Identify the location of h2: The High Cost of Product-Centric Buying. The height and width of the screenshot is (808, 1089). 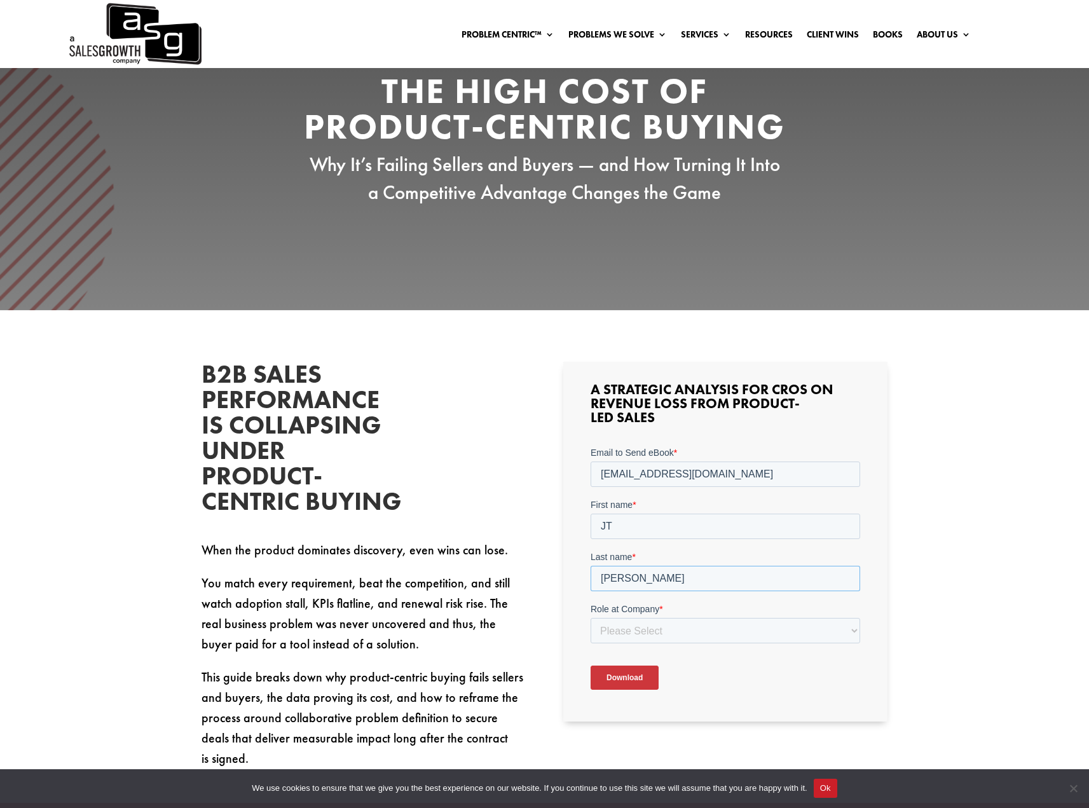
(545, 112).